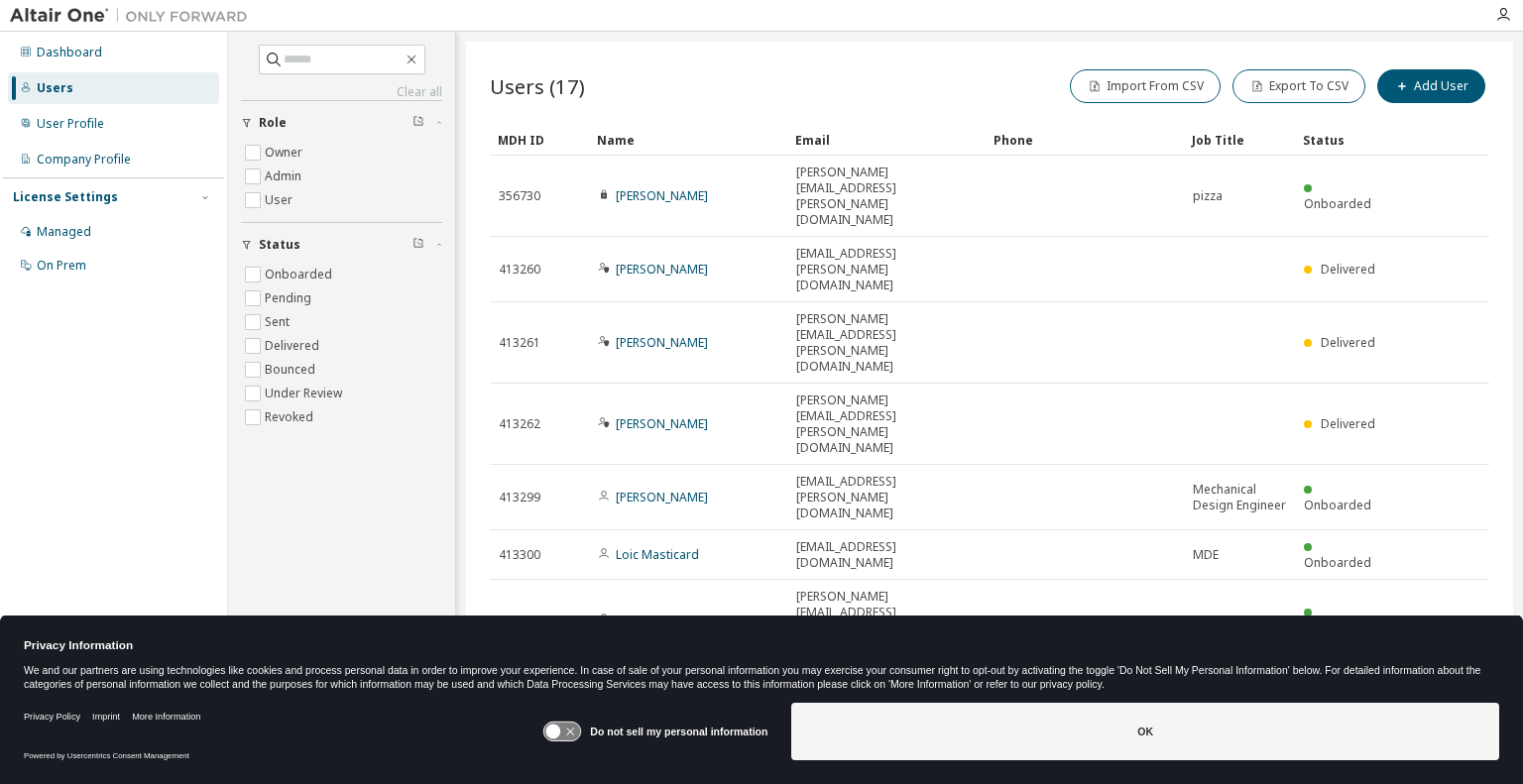  Describe the element at coordinates (285, 177) in the screenshot. I see `label: Admin` at that location.